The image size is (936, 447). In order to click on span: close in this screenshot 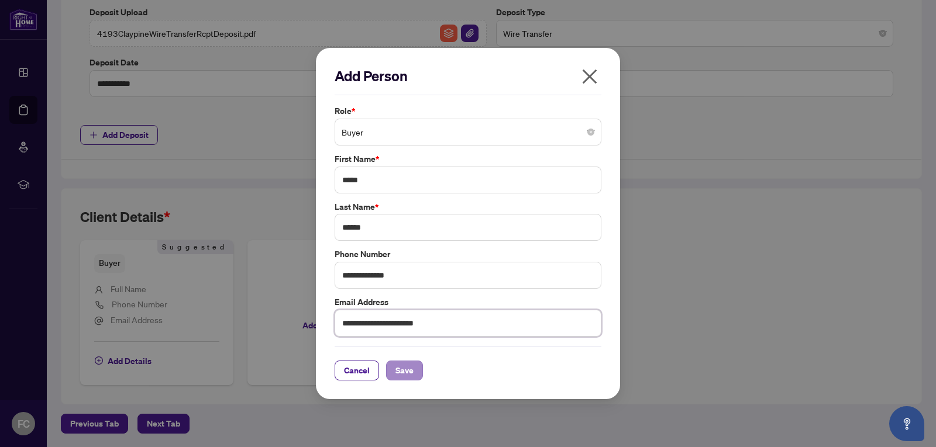, I will do `click(589, 77)`.